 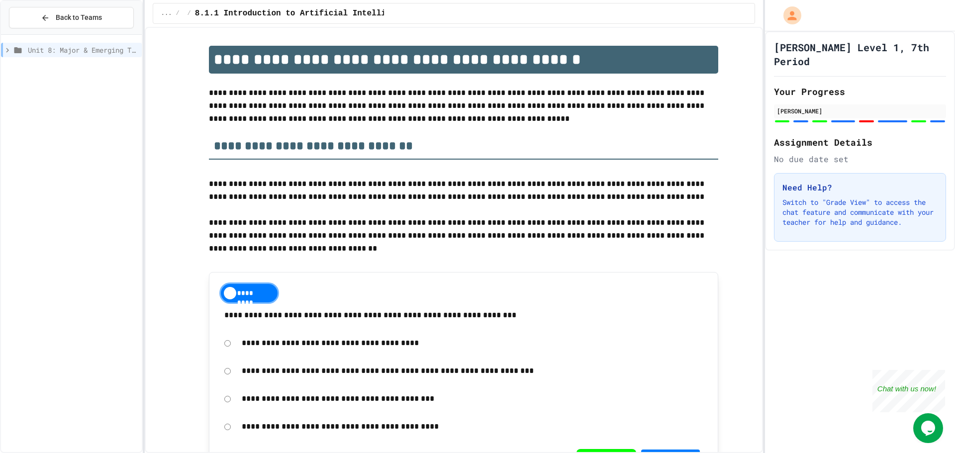 I want to click on div: My Account, so click(x=788, y=15).